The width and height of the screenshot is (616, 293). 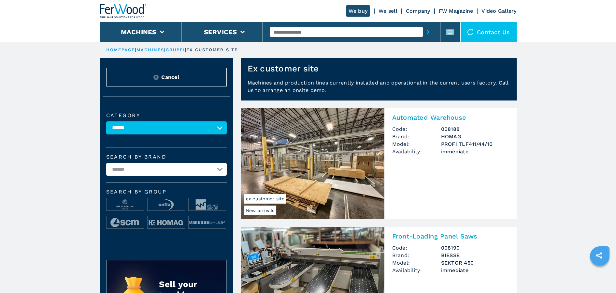 What do you see at coordinates (489, 32) in the screenshot?
I see `div: Contact us` at bounding box center [489, 32].